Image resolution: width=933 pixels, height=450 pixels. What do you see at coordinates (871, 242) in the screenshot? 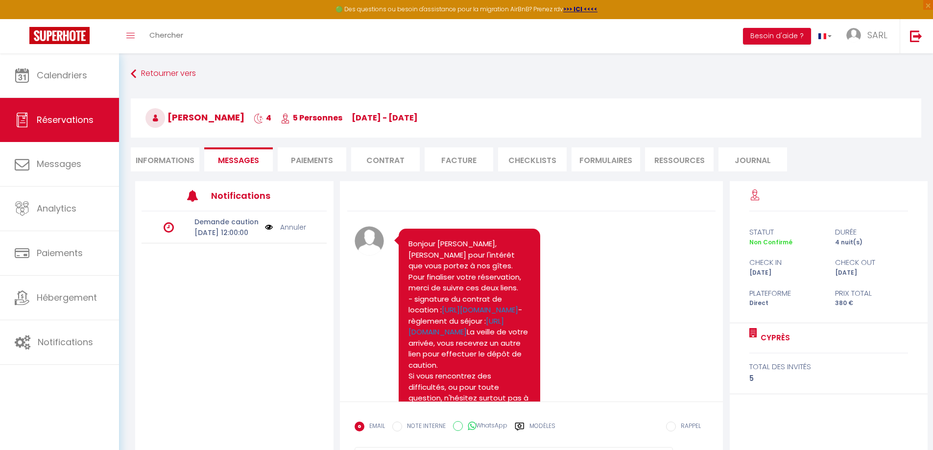
I see `div: 4 nuit(s)` at bounding box center [871, 242].